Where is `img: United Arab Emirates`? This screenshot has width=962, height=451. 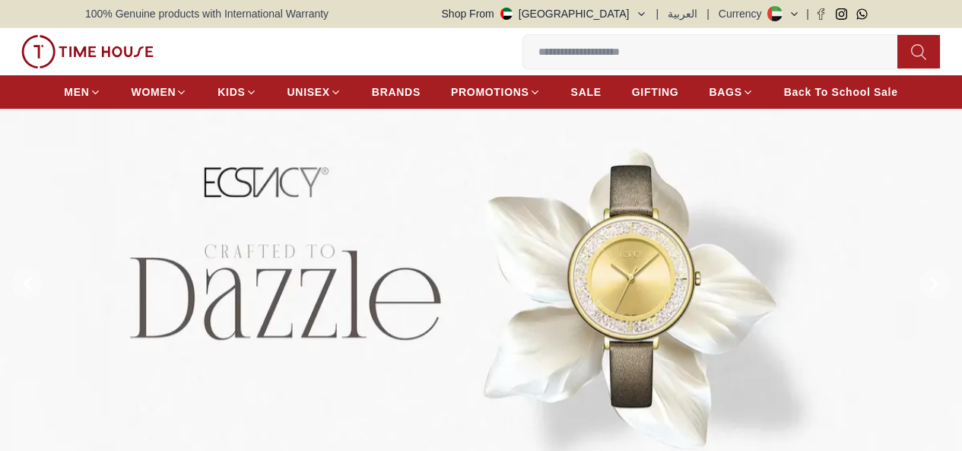 img: United Arab Emirates is located at coordinates (506, 14).